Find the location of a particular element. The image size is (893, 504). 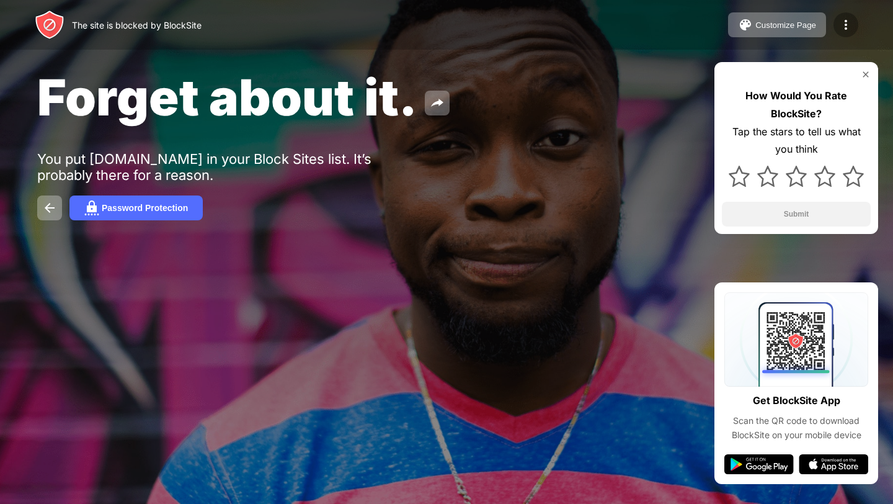

img: google-play.svg is located at coordinates (759, 464).